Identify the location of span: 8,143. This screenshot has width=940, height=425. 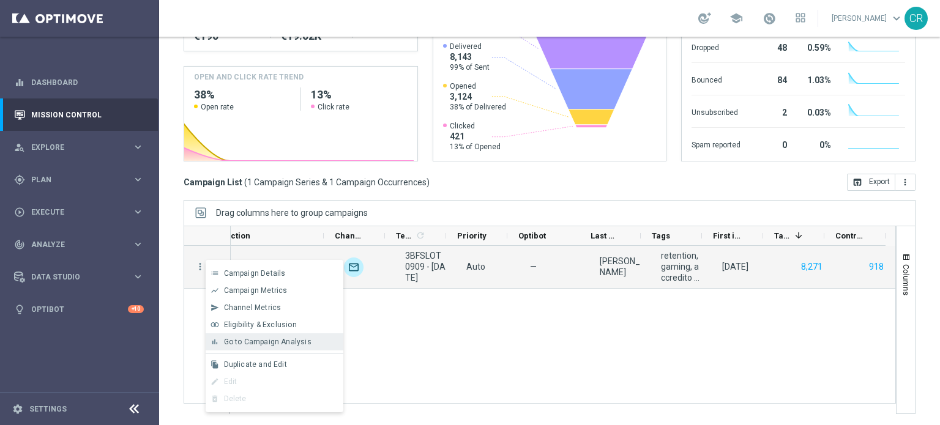
(470, 57).